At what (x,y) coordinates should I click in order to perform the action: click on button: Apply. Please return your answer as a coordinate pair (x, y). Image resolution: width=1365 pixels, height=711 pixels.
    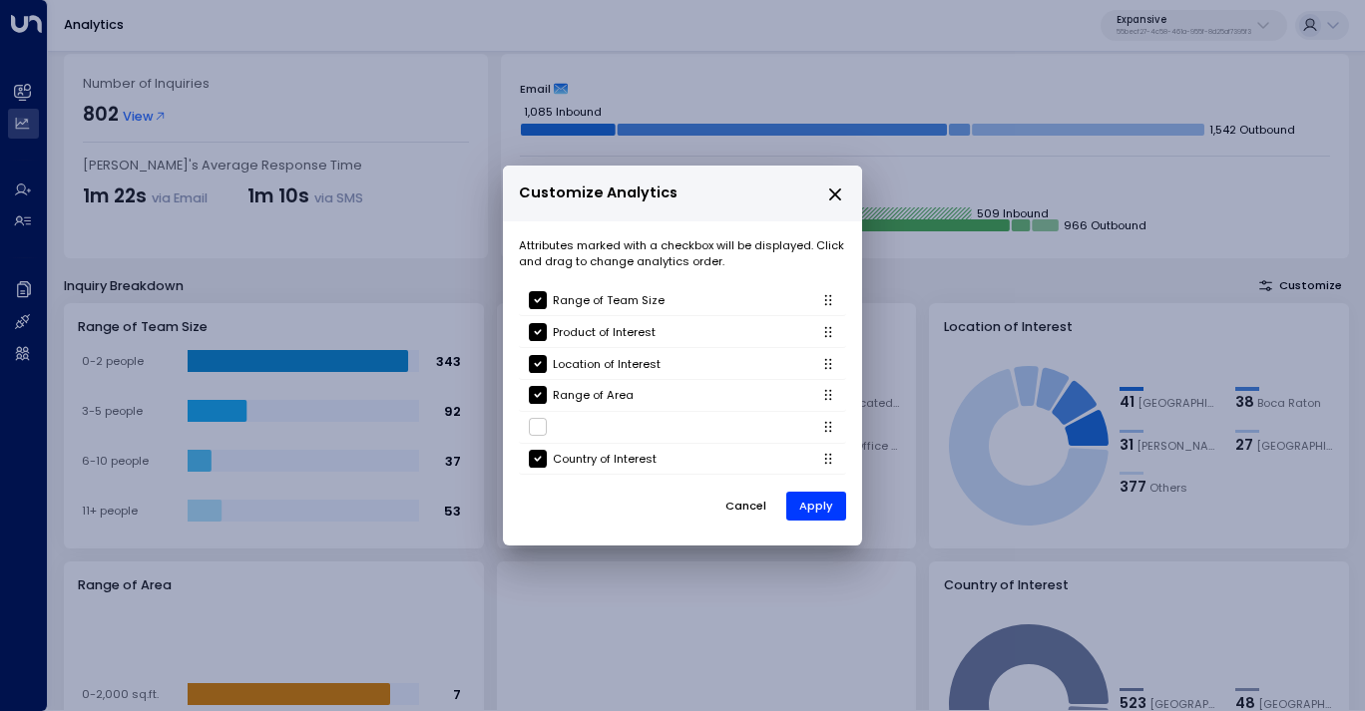
    Looking at the image, I should click on (816, 506).